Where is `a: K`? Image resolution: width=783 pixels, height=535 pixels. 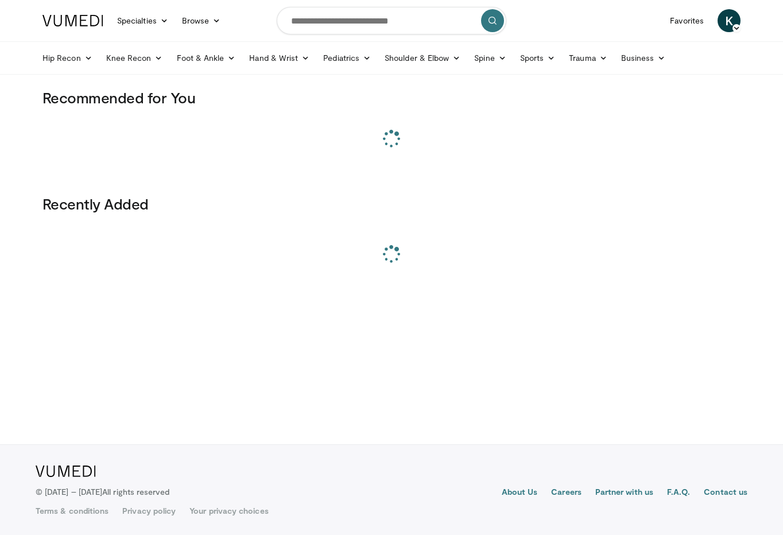
a: K is located at coordinates (729, 21).